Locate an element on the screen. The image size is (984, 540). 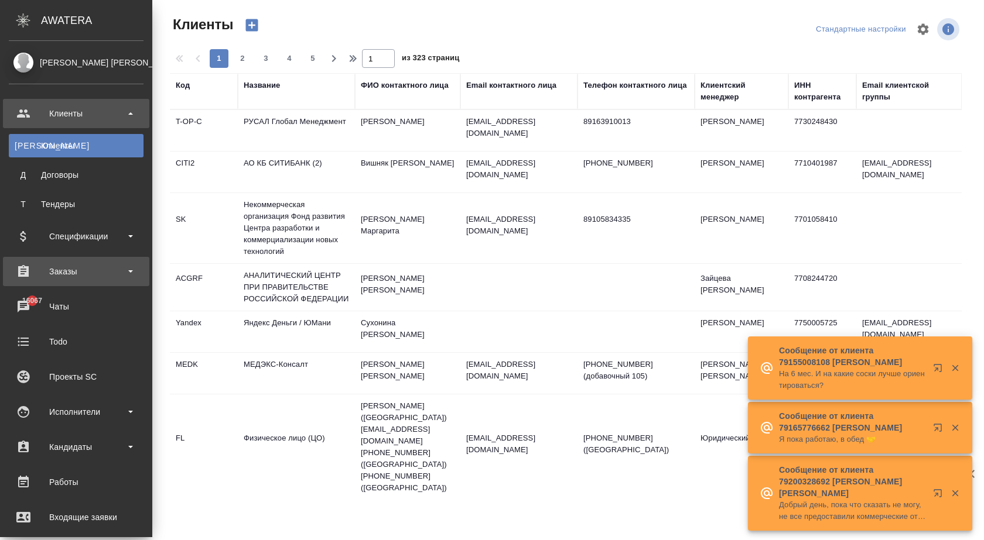
button: 5 is located at coordinates (313, 59).